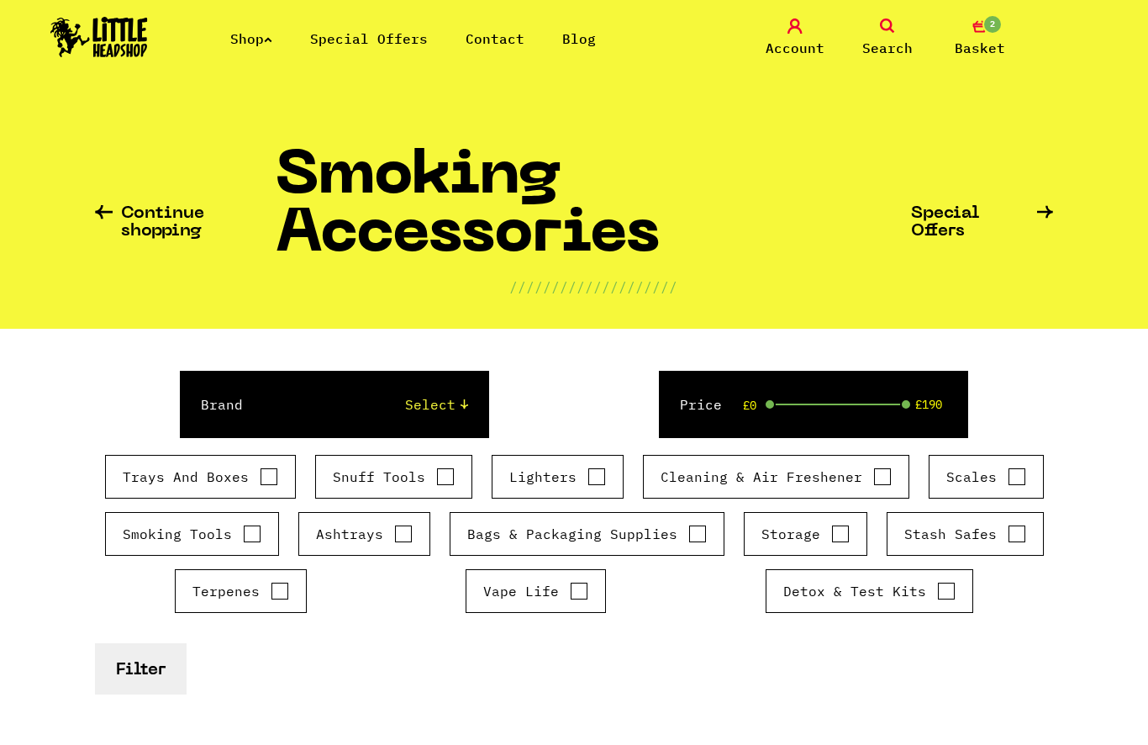 The width and height of the screenshot is (1148, 745). I want to click on span: Basket, so click(980, 48).